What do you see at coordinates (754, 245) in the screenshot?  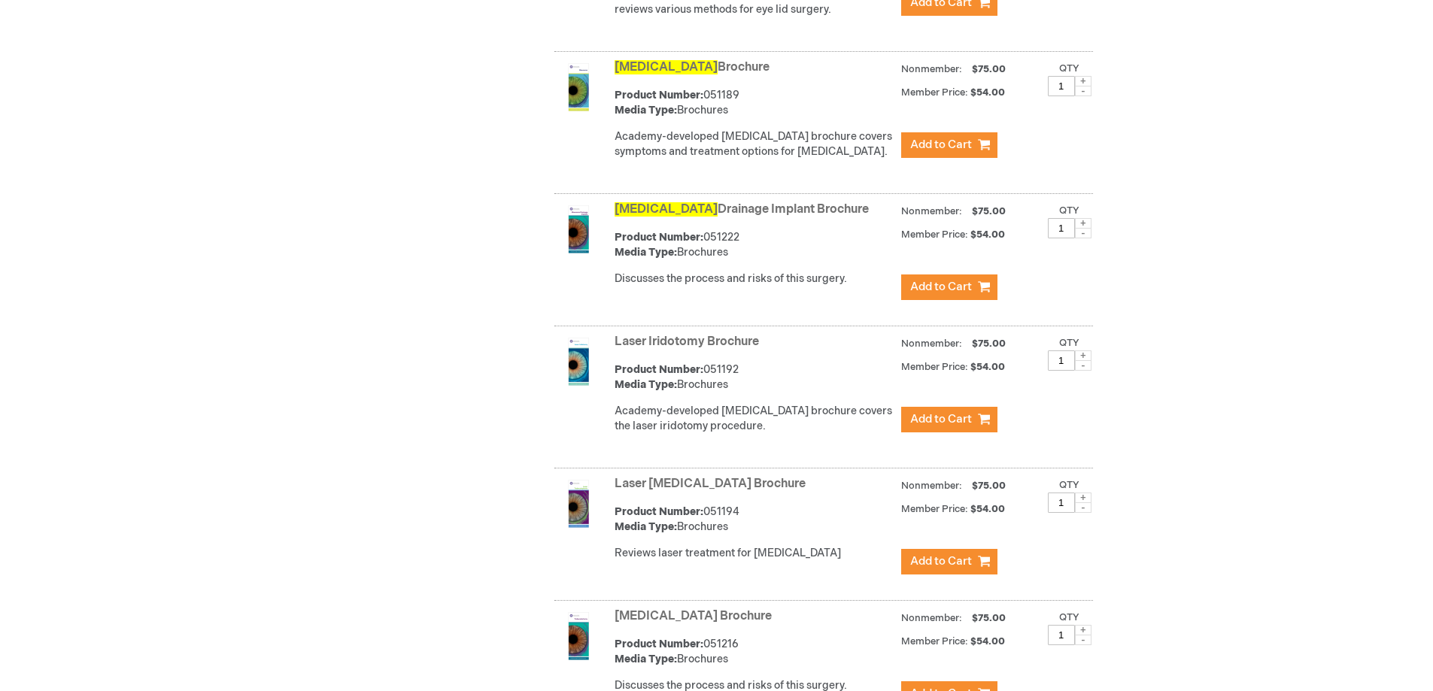 I see `div: 051222 Brochures` at bounding box center [754, 245].